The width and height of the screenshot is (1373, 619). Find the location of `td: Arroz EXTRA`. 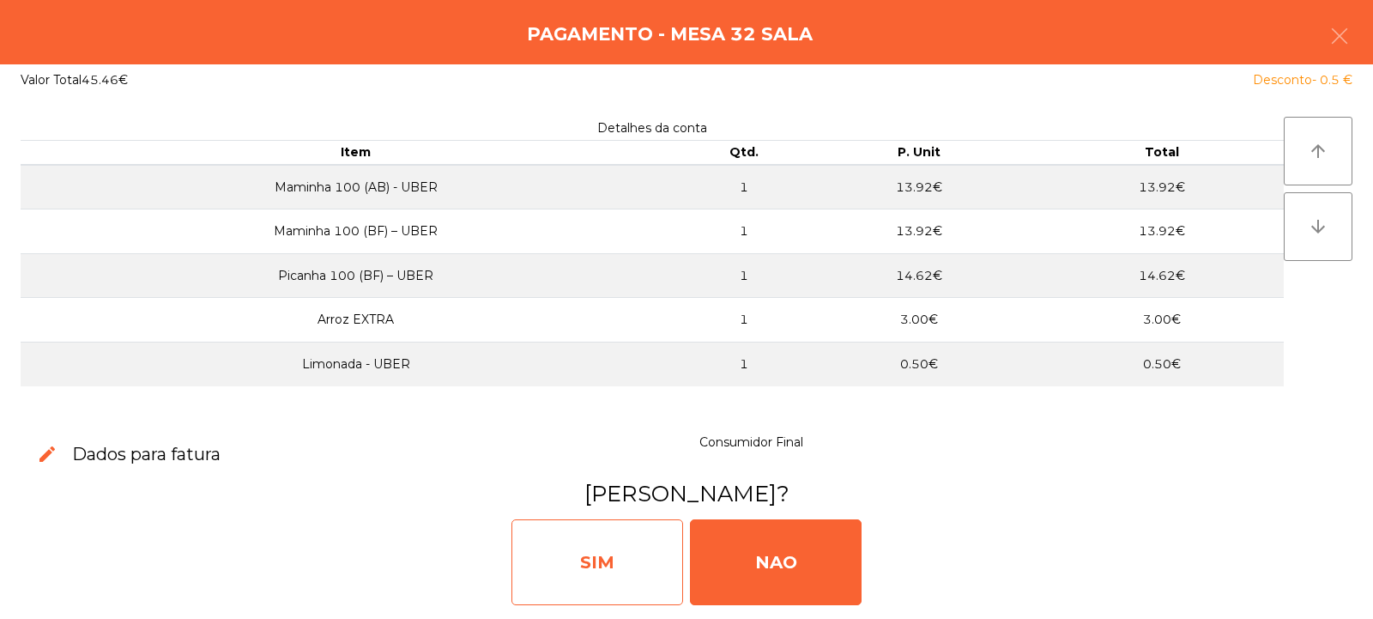

td: Arroz EXTRA is located at coordinates (355, 320).